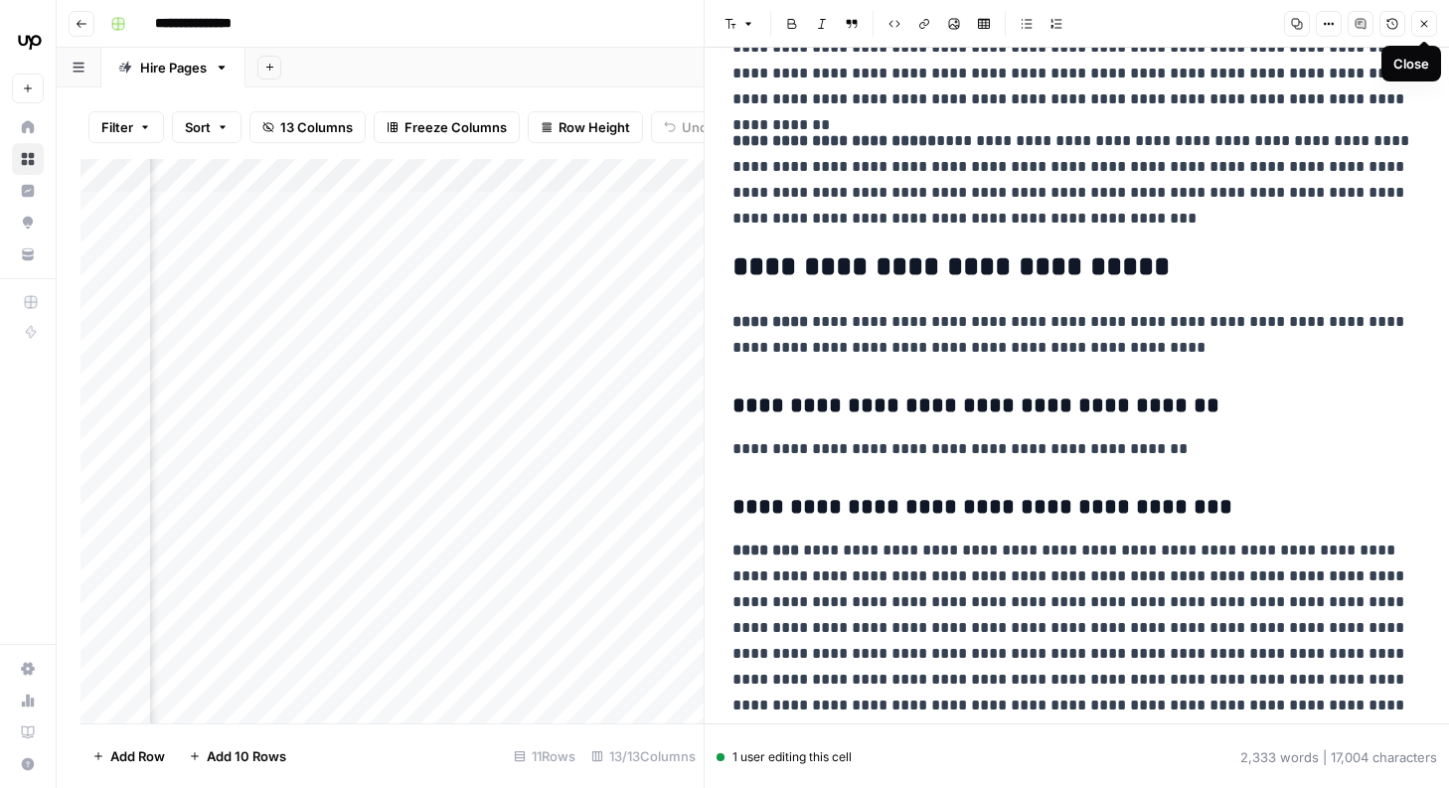  I want to click on button: Row Height, so click(585, 127).